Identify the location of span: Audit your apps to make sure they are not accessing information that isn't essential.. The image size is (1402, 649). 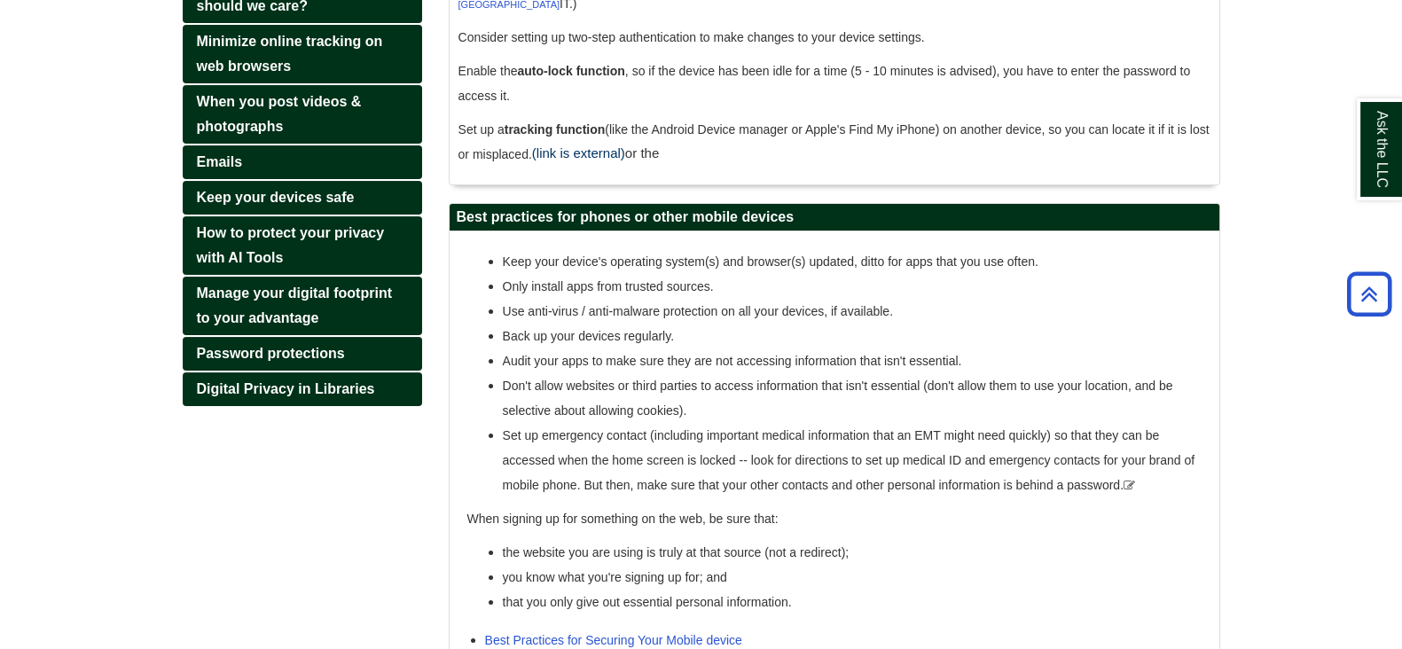
(733, 361).